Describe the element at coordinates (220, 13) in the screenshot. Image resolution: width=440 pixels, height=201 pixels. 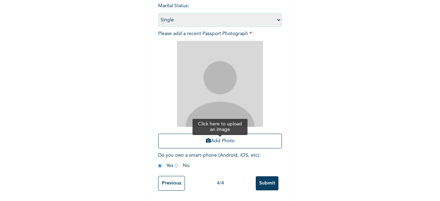
I see `span: Marital Status :` at that location.